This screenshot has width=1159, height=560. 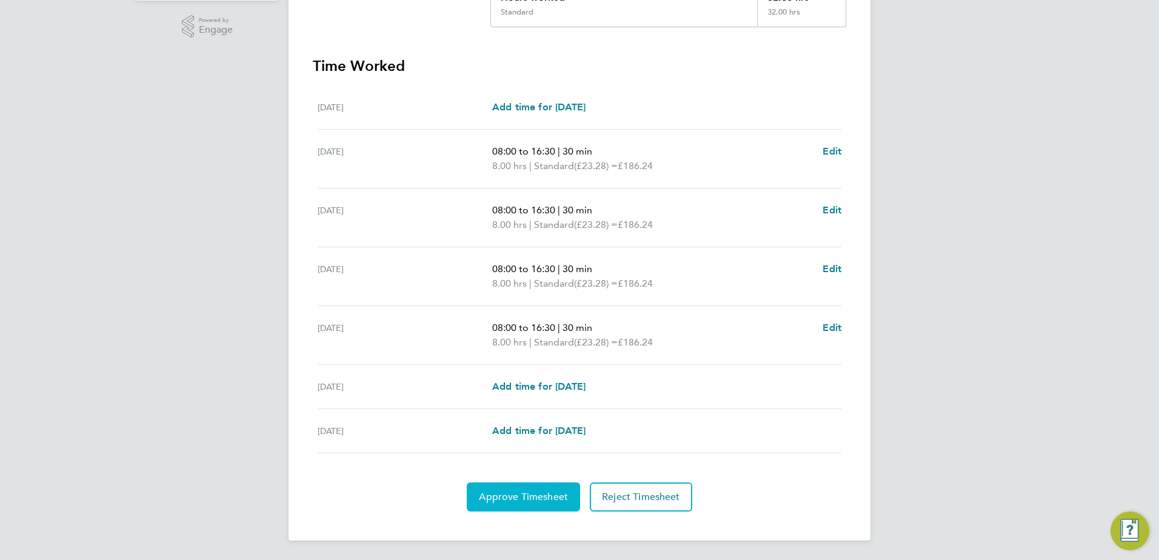 I want to click on button: Reject Timesheet, so click(x=641, y=497).